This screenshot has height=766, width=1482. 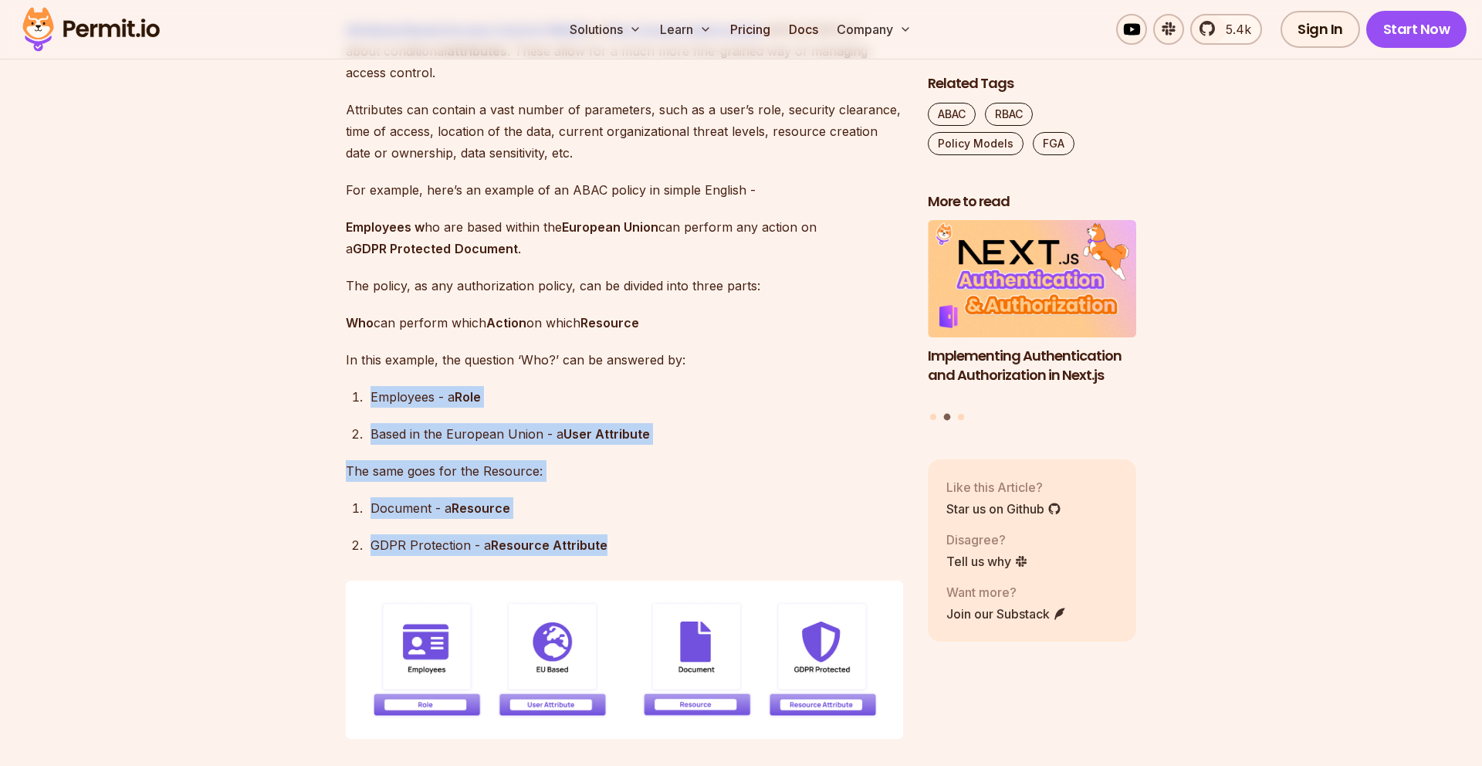 What do you see at coordinates (1032, 83) in the screenshot?
I see `h2: Related Tags` at bounding box center [1032, 83].